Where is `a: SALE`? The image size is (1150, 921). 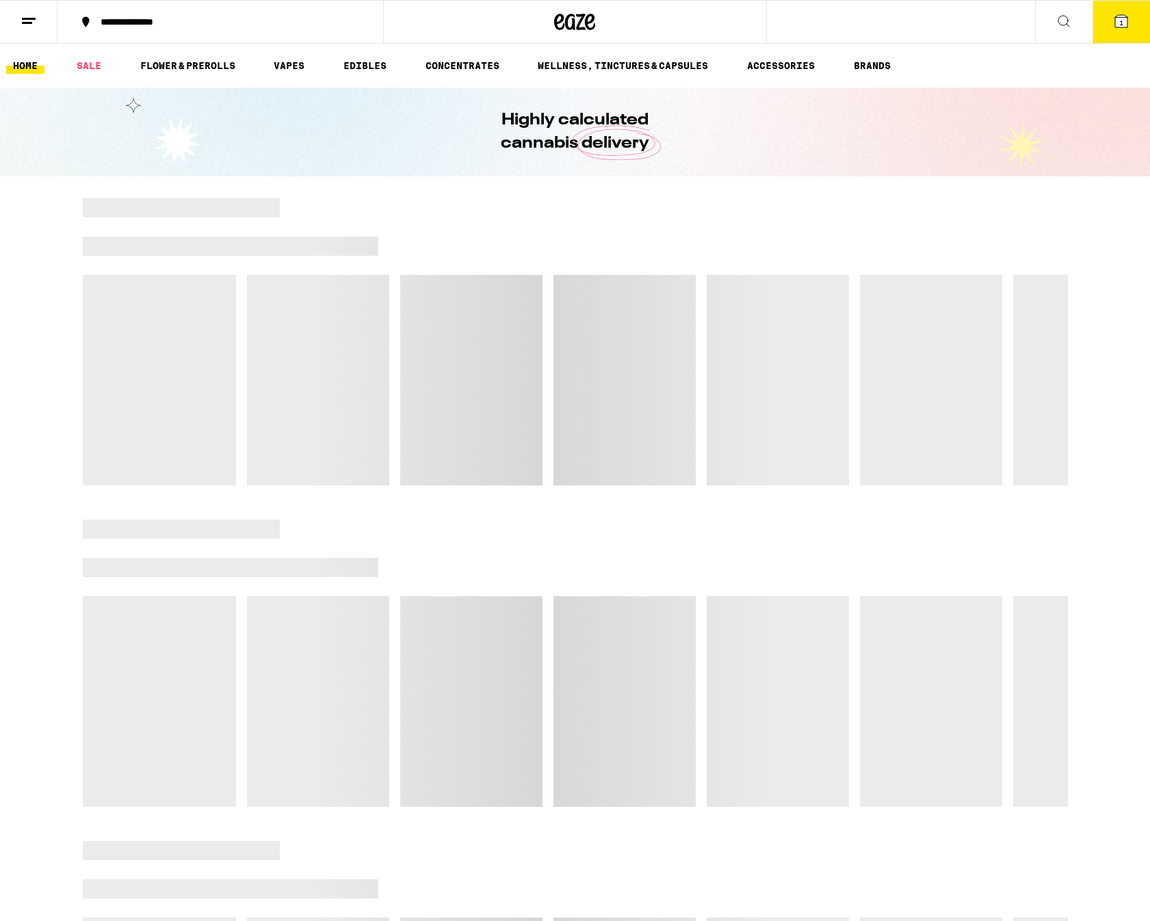
a: SALE is located at coordinates (89, 66).